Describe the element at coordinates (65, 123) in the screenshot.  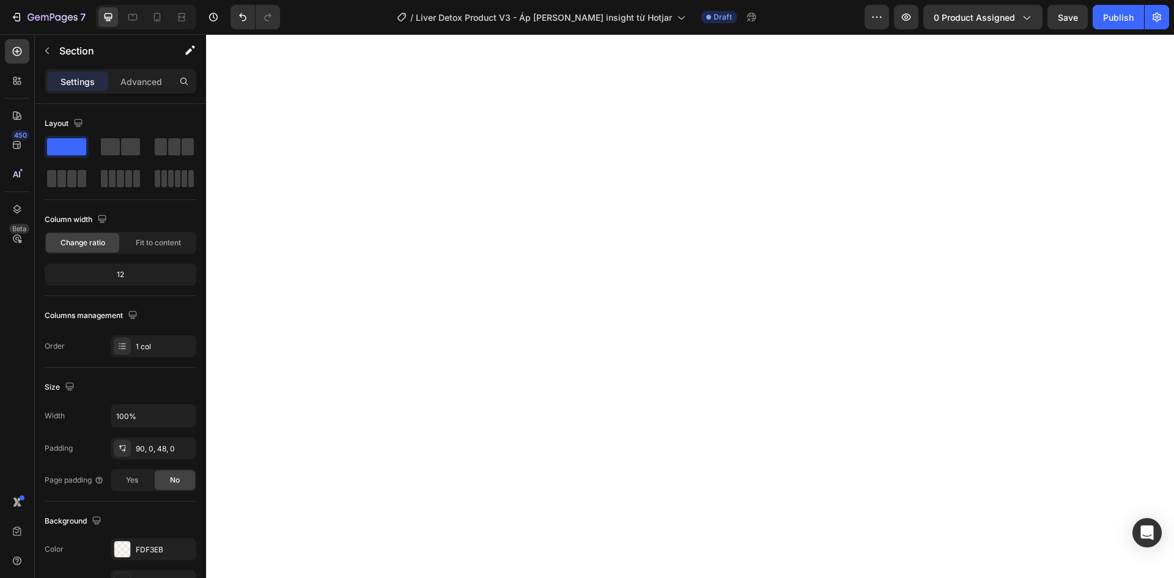
I see `div: Layout` at that location.